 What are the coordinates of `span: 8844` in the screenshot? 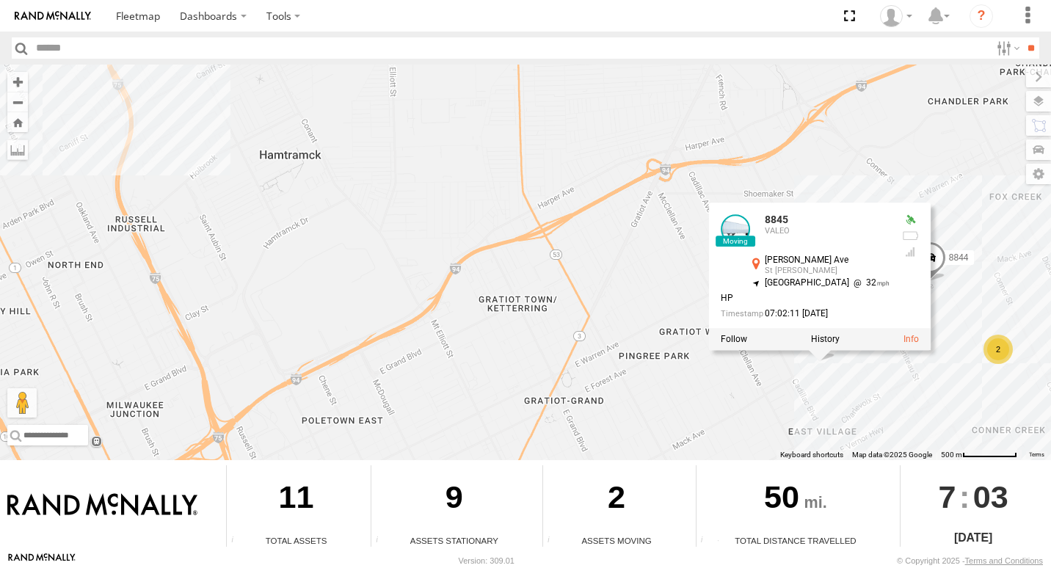 It's located at (959, 257).